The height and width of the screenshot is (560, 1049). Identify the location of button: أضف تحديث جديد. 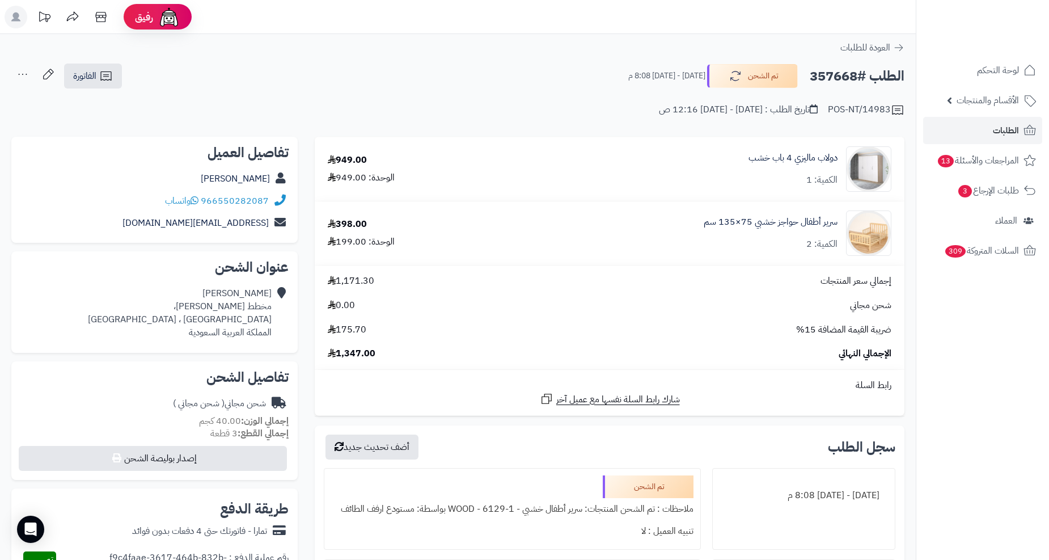
(372, 447).